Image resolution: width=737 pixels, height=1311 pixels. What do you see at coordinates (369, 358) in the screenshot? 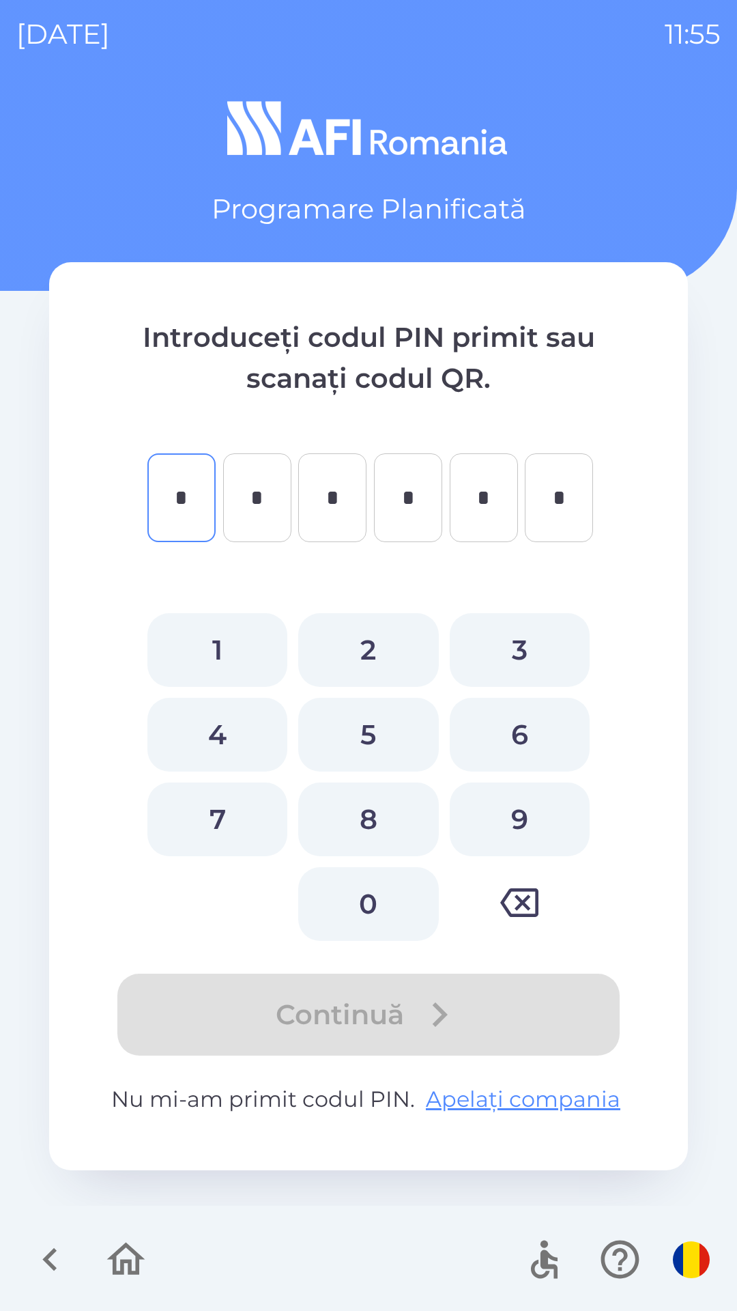
I see `p: Introduceți codul PIN primit sau scanați codul QR.` at bounding box center [369, 358].